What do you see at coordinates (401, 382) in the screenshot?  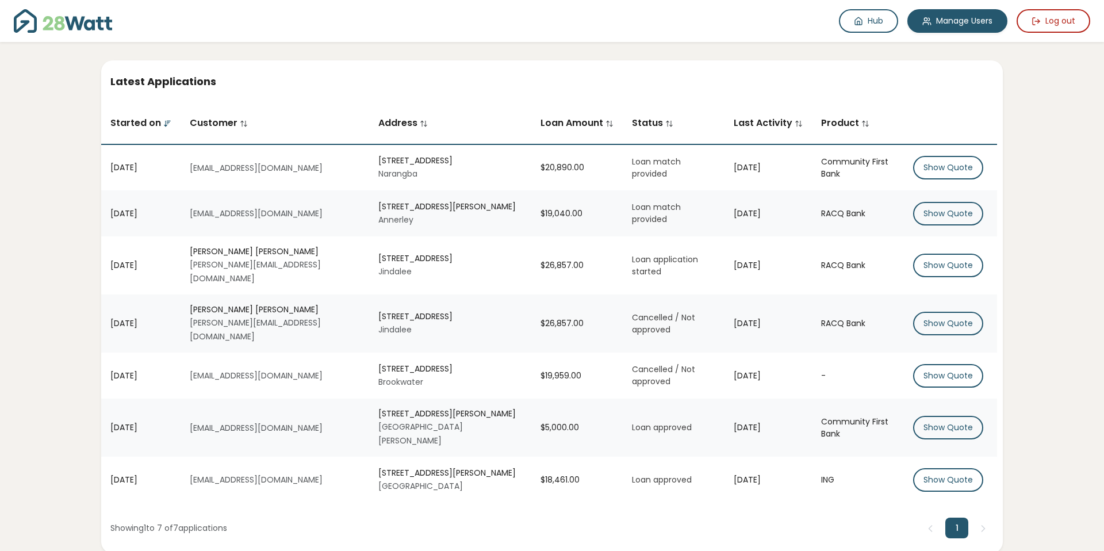 I see `small: Brookwater` at bounding box center [401, 382].